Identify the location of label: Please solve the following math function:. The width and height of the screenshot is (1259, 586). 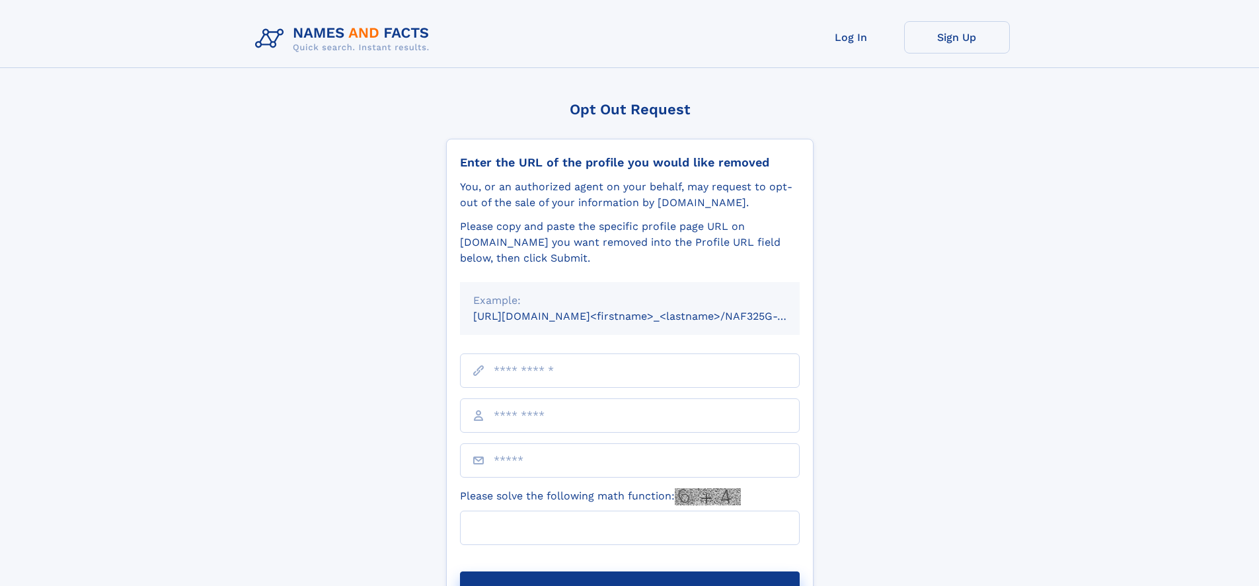
(600, 497).